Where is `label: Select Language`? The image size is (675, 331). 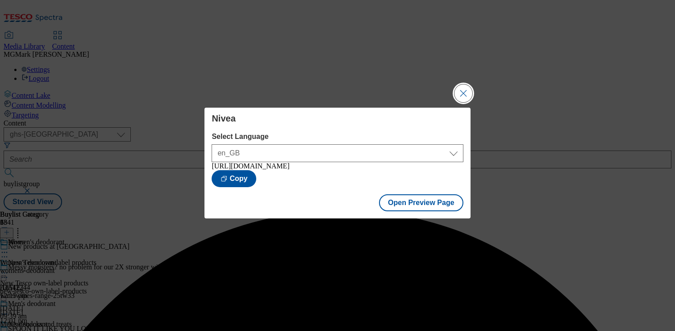
label: Select Language is located at coordinates (337, 137).